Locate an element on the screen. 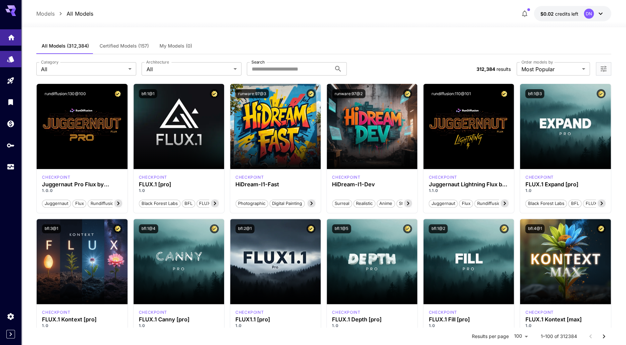 The width and height of the screenshot is (626, 345). span: Stylized is located at coordinates (407, 204).